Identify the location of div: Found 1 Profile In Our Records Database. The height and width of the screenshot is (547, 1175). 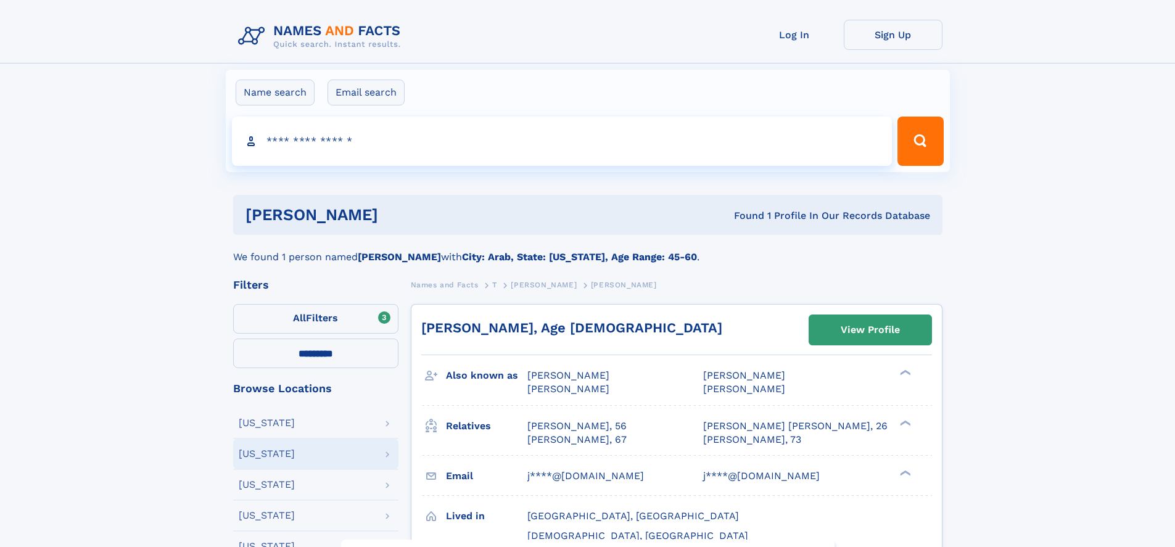
(743, 216).